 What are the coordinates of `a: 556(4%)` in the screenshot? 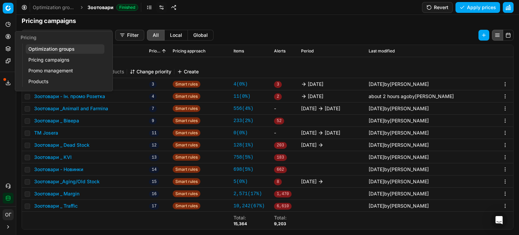 It's located at (243, 108).